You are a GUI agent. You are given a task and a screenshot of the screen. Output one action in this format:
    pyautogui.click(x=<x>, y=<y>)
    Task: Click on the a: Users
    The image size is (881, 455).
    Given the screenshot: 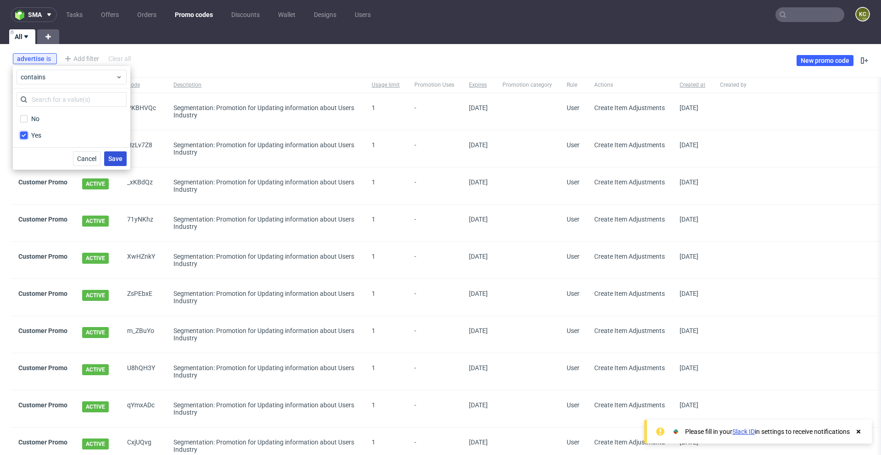 What is the action you would take?
    pyautogui.click(x=363, y=15)
    